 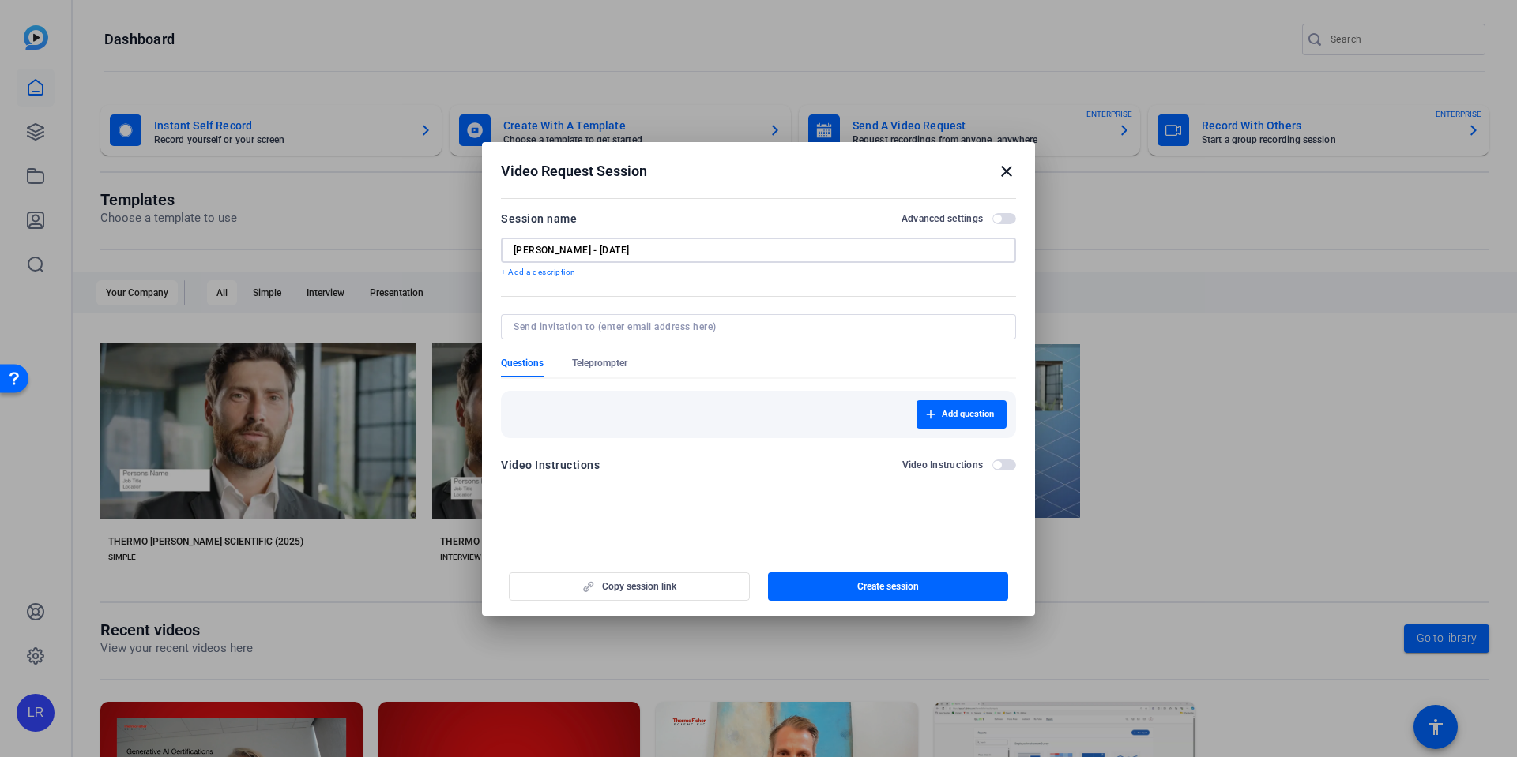 What do you see at coordinates (1006, 171) in the screenshot?
I see `mat-icon: close` at bounding box center [1006, 171].